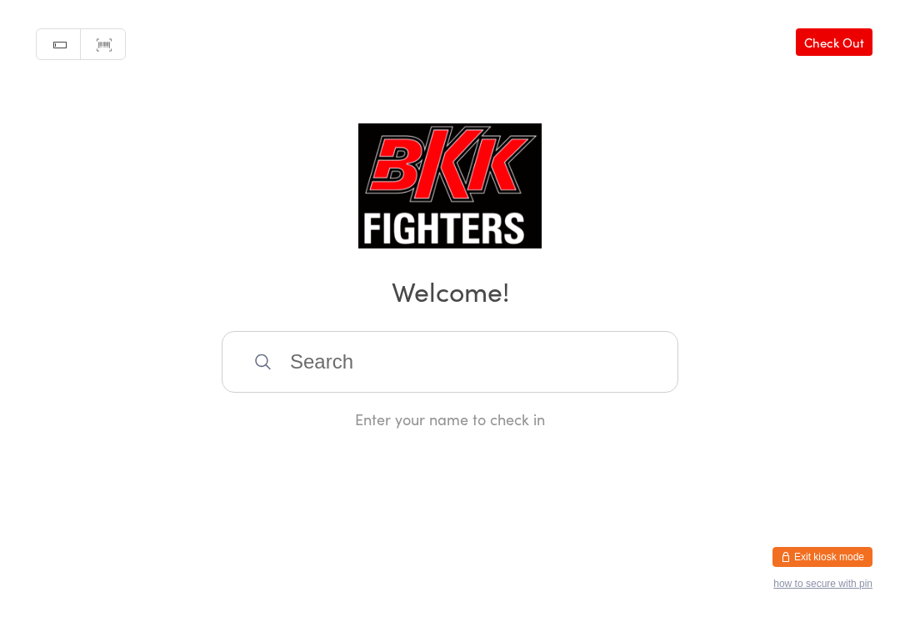  Describe the element at coordinates (450, 418) in the screenshot. I see `div: Enter your name to check in` at that location.